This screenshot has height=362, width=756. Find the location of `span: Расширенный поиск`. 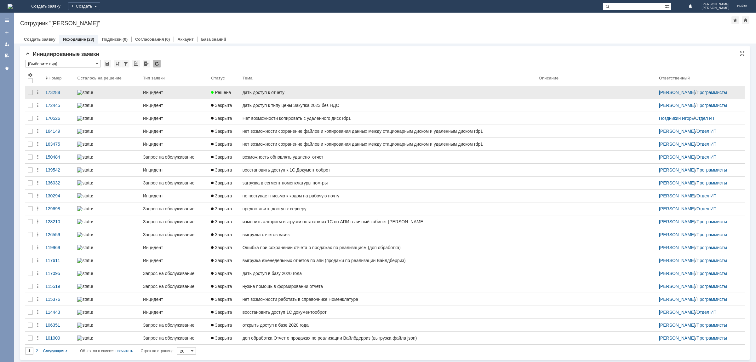

span: Расширенный поиск is located at coordinates (668, 6).